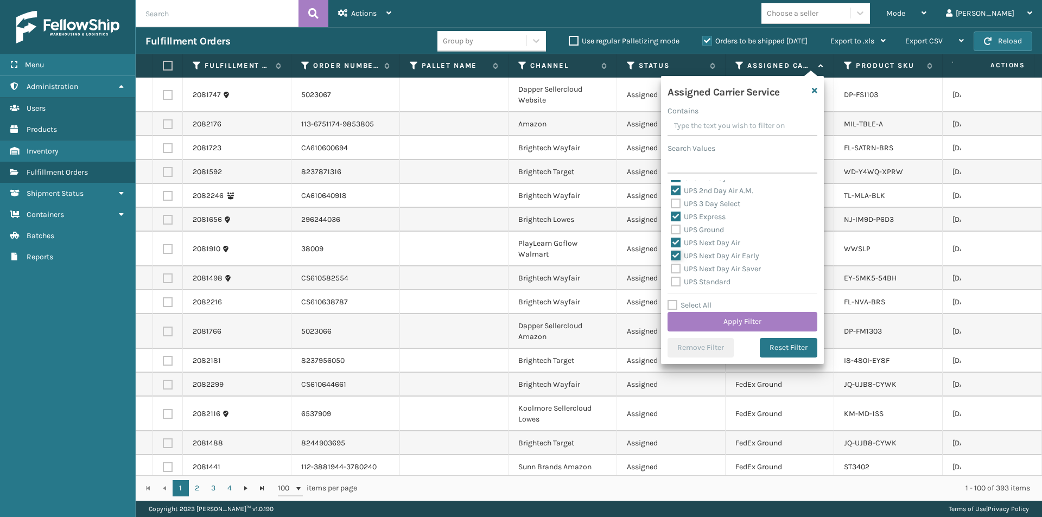 The image size is (1042, 517). I want to click on label: UPS Express, so click(698, 217).